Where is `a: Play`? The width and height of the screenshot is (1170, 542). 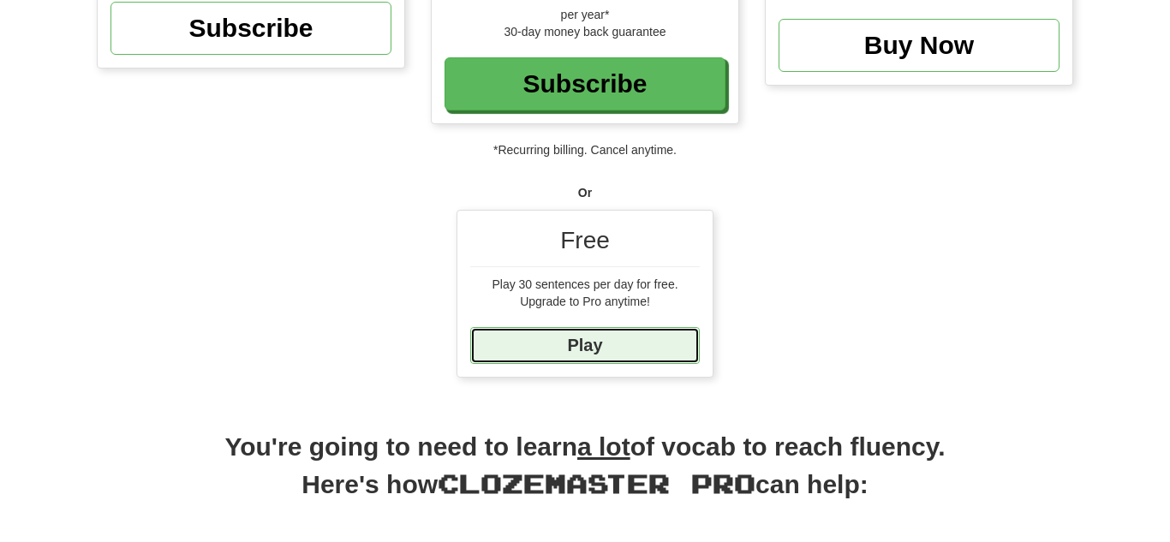
a: Play is located at coordinates (585, 345).